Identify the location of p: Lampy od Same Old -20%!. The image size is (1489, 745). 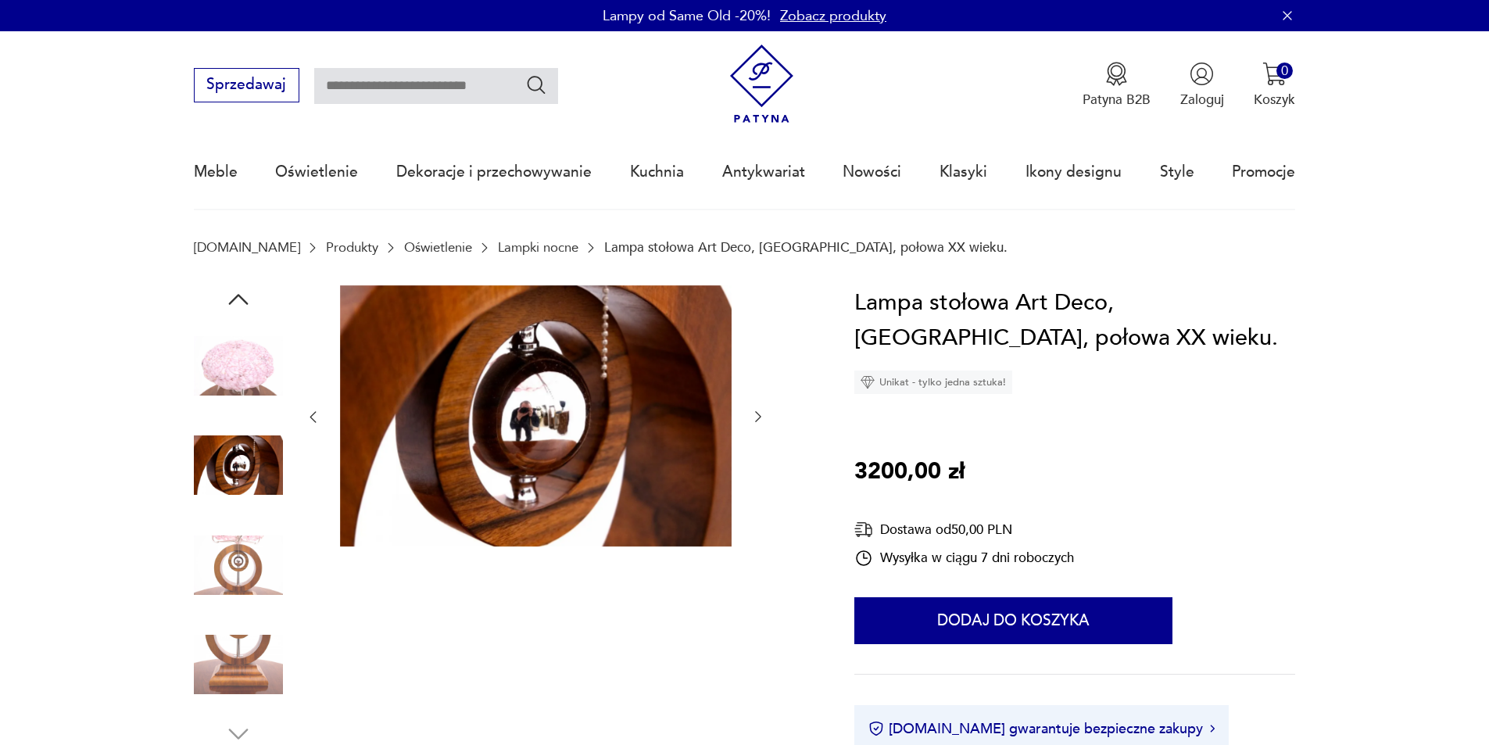
(686, 16).